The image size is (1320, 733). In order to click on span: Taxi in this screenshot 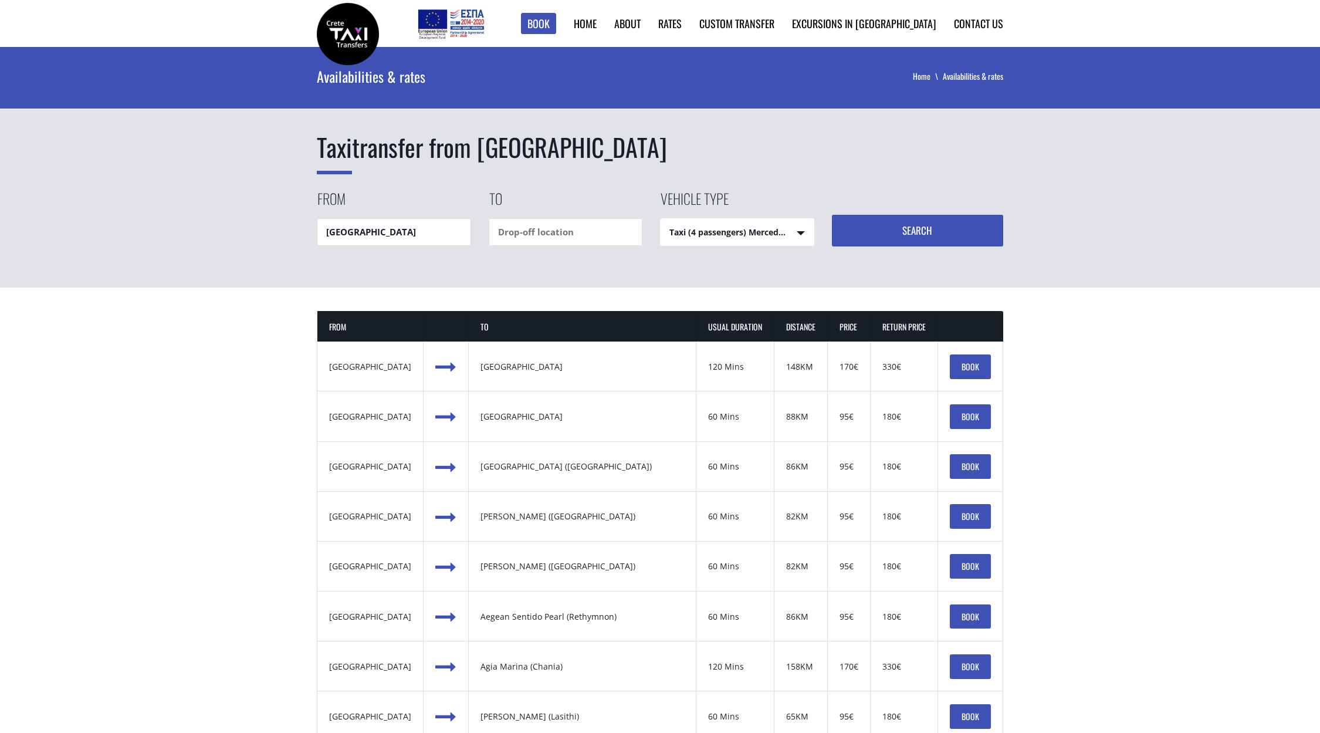, I will do `click(334, 151)`.